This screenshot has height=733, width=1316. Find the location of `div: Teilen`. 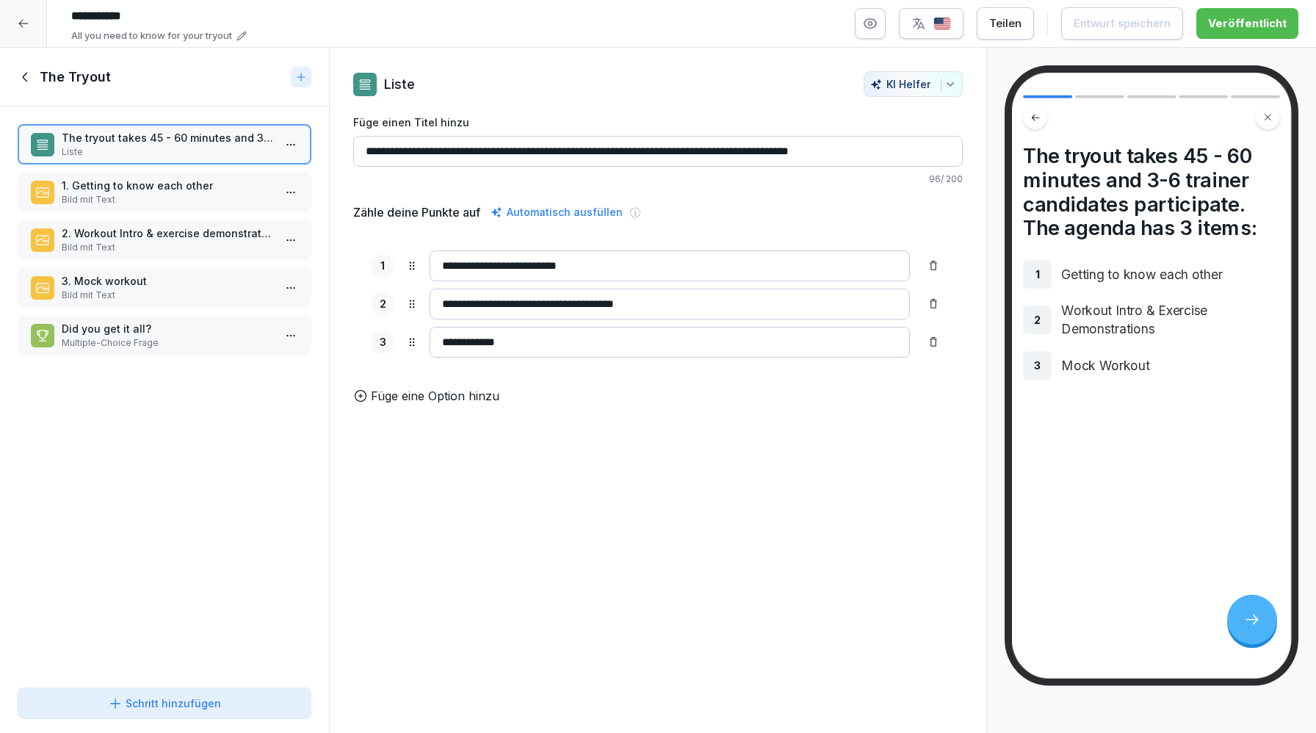

div: Teilen is located at coordinates (1005, 23).